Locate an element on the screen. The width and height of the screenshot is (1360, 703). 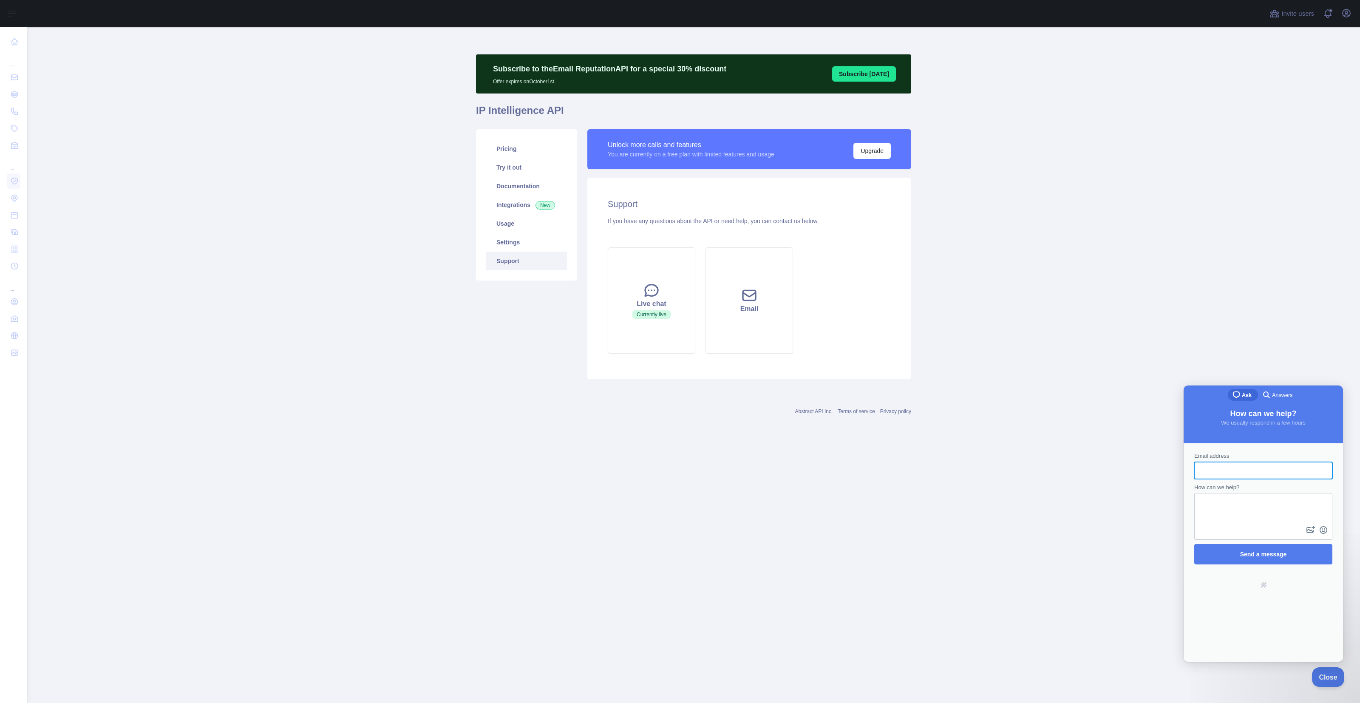
span: Ask is located at coordinates (63, 10).